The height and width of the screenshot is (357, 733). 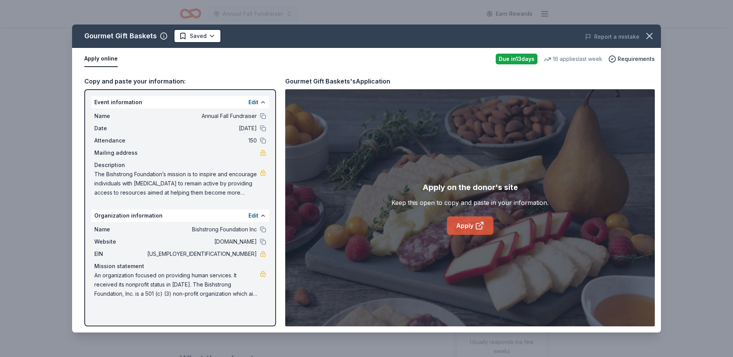 I want to click on div: Event information, so click(x=180, y=102).